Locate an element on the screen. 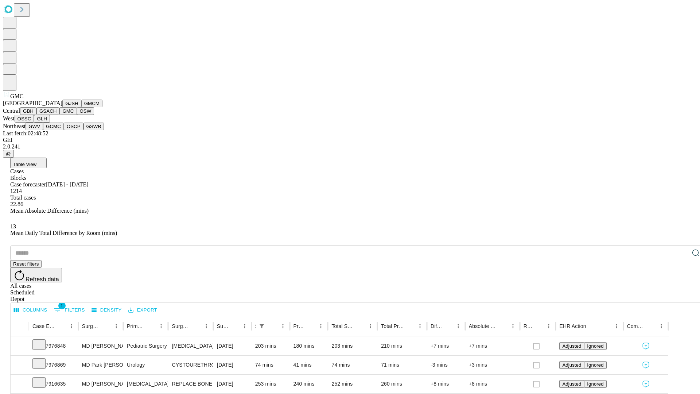  div: Case Epic Id is located at coordinates (44, 326).